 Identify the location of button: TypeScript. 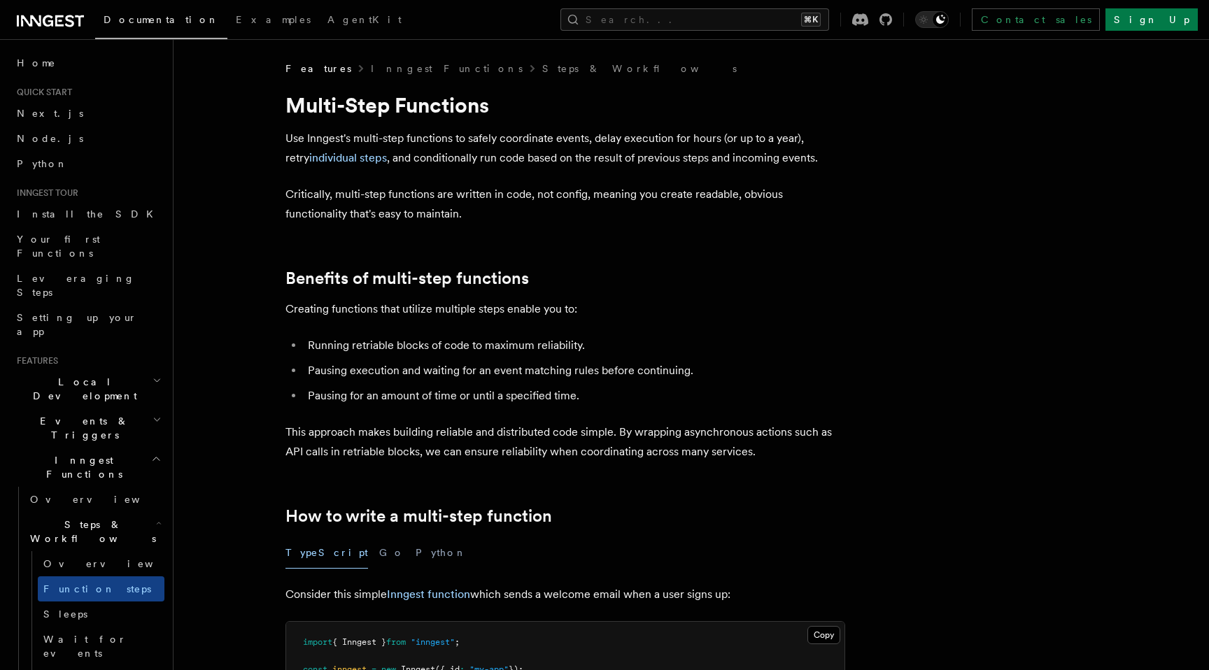
(327, 553).